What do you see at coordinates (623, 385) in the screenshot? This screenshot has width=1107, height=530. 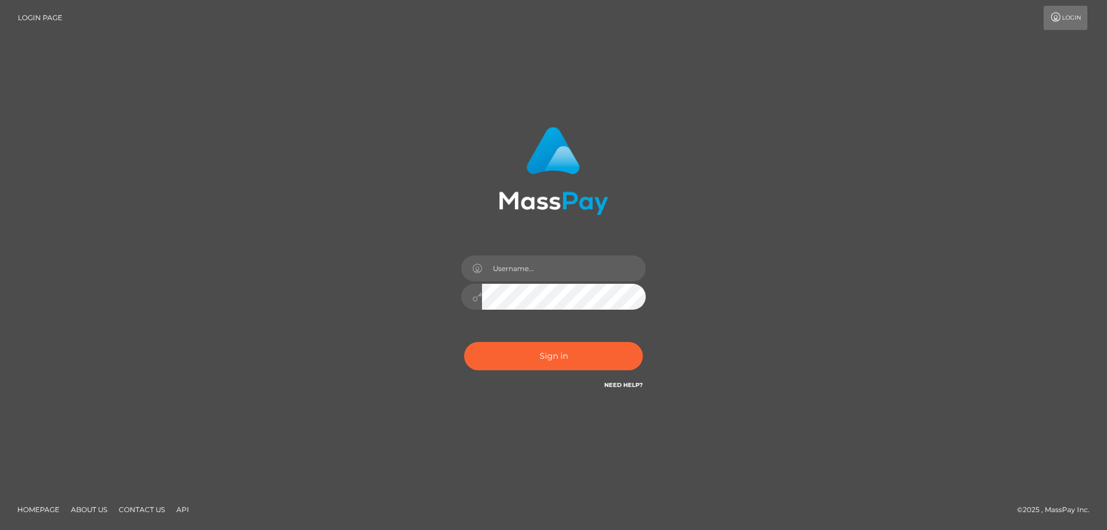 I see `a: Need Help?` at bounding box center [623, 385].